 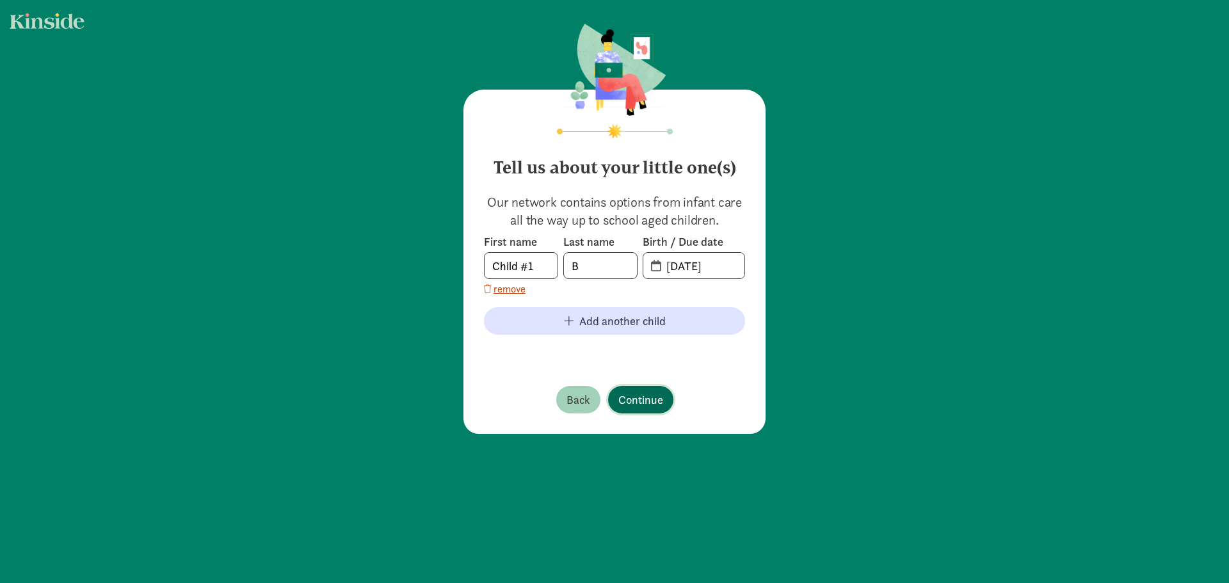 I want to click on label: Birth / Due date, so click(x=694, y=242).